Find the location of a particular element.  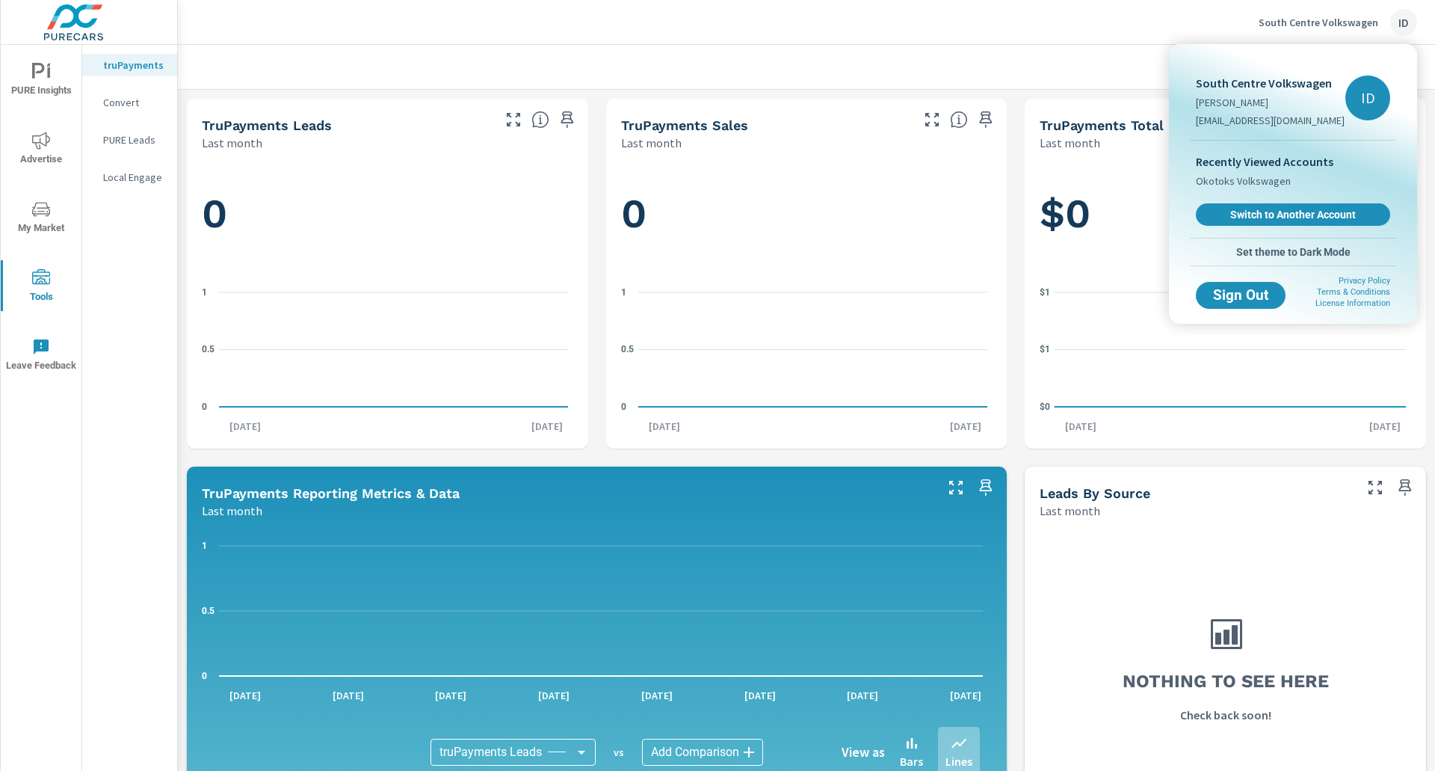

a: Privacy Policy is located at coordinates (1364, 280).